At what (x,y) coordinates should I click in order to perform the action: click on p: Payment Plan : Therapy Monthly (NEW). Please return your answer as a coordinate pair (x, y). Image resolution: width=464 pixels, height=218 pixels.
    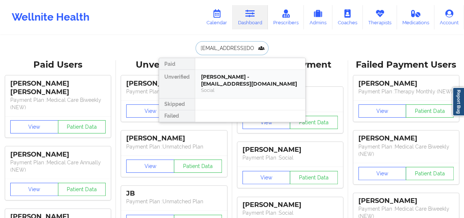
    Looking at the image, I should click on (406, 91).